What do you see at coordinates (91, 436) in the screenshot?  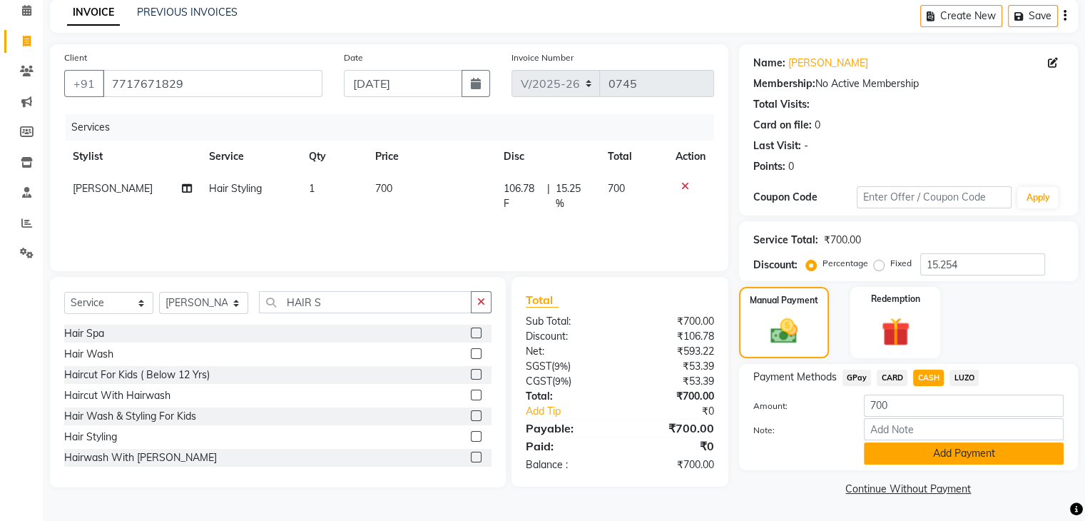 I see `div: Hair Styling` at bounding box center [91, 436].